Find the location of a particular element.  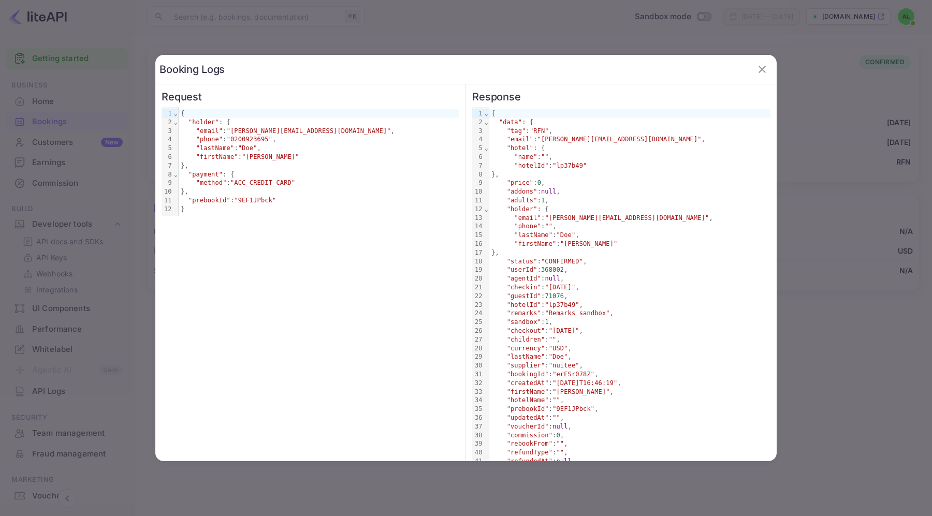

span: "guestId" is located at coordinates (524, 296).